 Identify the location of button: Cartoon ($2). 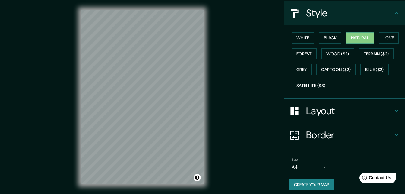
(336, 69).